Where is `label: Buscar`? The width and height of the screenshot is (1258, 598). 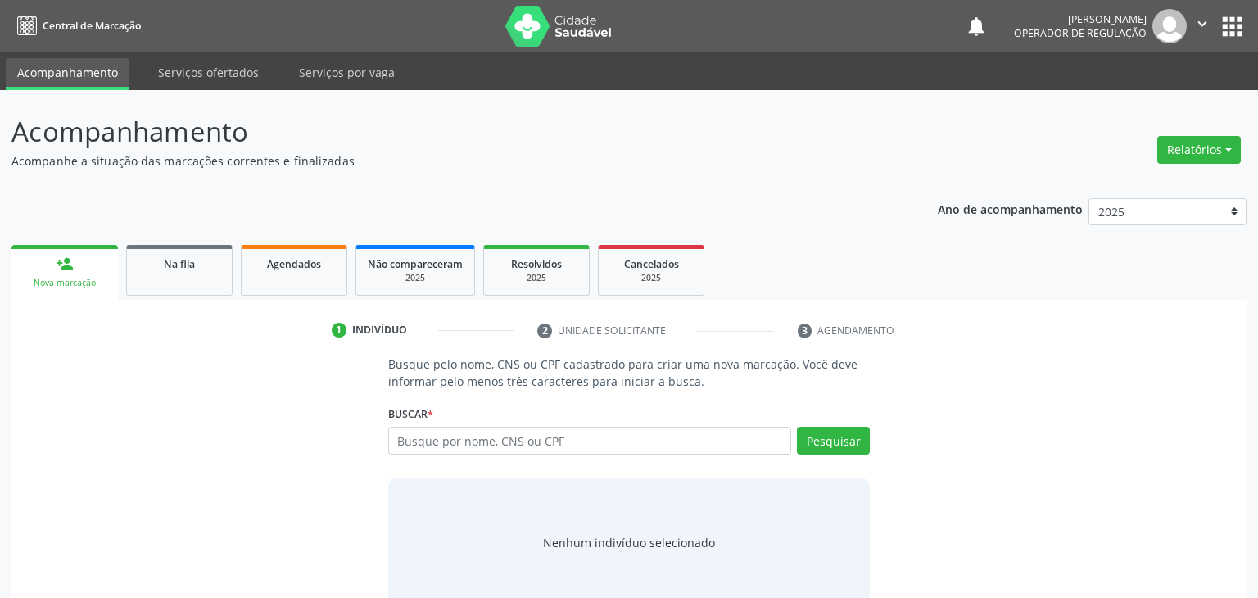
label: Buscar is located at coordinates (410, 414).